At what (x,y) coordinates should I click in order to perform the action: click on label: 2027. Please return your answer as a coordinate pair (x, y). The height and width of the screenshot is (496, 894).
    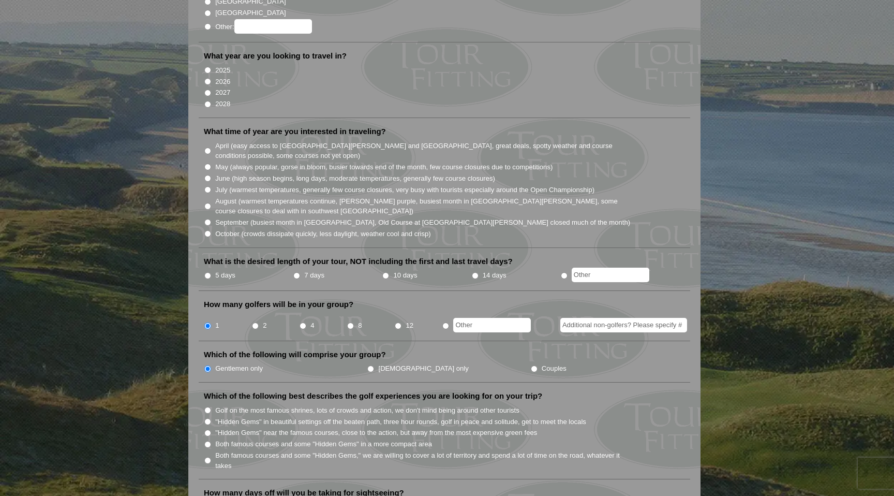
    Looking at the image, I should click on (222, 93).